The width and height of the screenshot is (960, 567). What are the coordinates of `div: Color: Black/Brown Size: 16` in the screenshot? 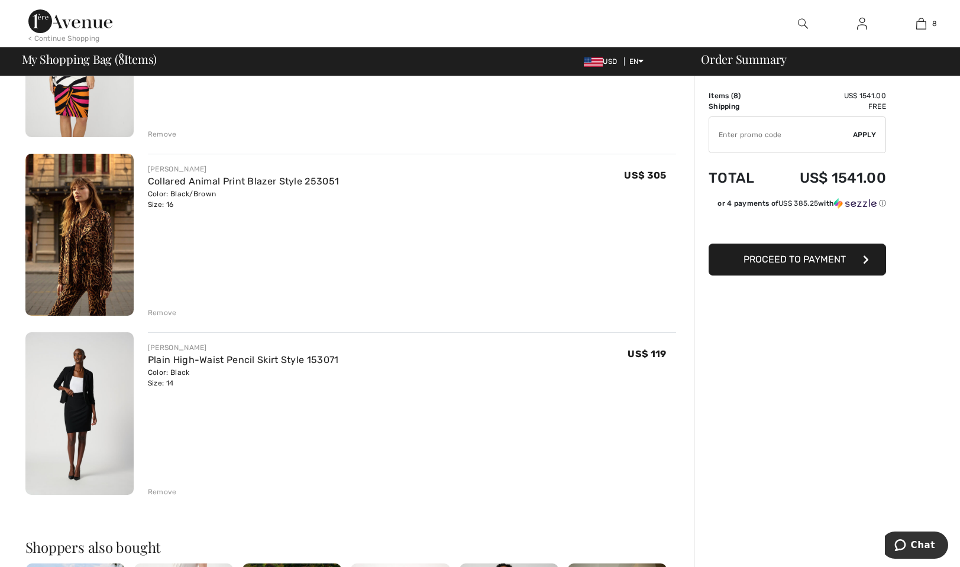 It's located at (243, 199).